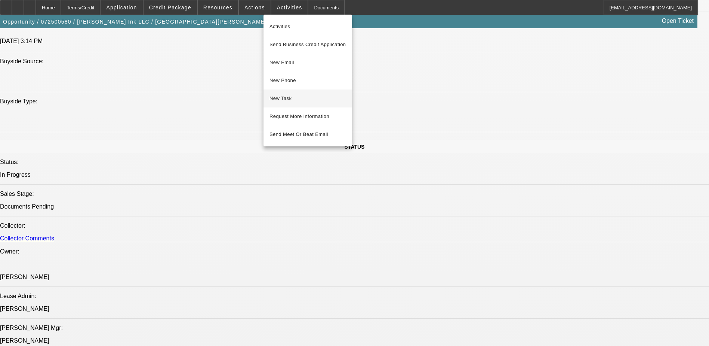 The image size is (709, 346). I want to click on span: Activities, so click(308, 27).